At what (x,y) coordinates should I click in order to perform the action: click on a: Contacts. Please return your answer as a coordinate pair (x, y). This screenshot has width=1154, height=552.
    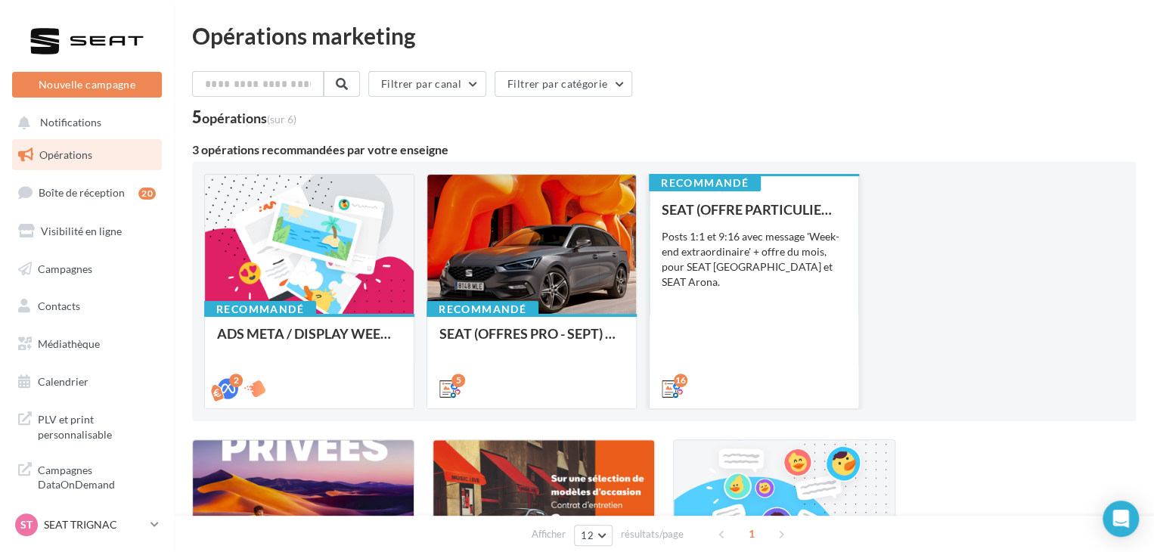
    Looking at the image, I should click on (87, 306).